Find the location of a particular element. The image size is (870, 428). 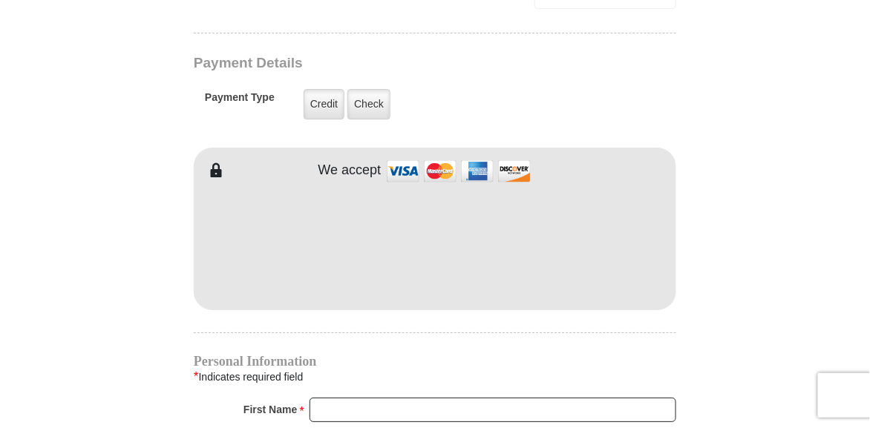

img: credit cards accepted is located at coordinates (459, 171).